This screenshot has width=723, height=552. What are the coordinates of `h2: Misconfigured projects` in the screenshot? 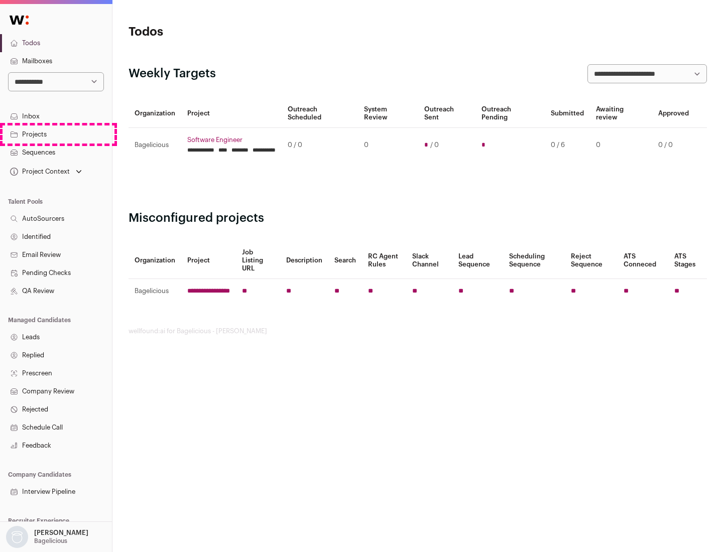 It's located at (418, 218).